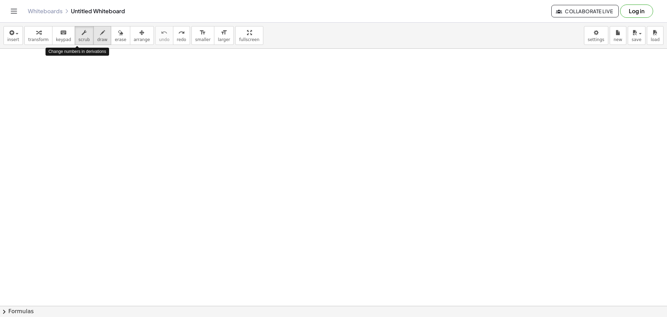 This screenshot has width=667, height=317. Describe the element at coordinates (38, 35) in the screenshot. I see `button: transform` at that location.